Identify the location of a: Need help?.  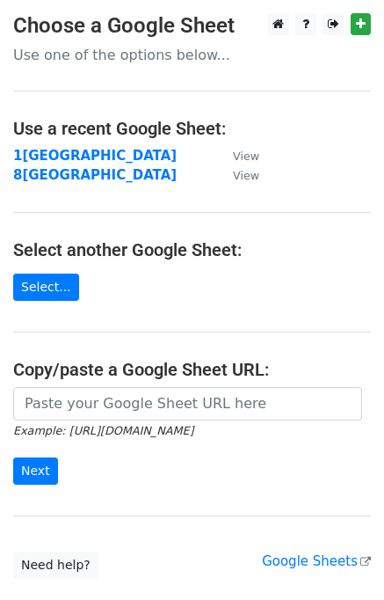
(55, 565).